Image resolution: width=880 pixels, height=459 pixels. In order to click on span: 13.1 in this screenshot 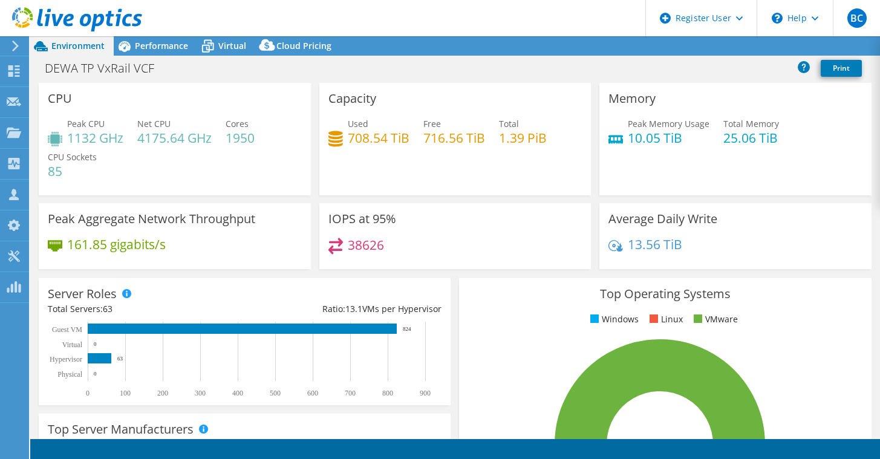, I will do `click(354, 309)`.